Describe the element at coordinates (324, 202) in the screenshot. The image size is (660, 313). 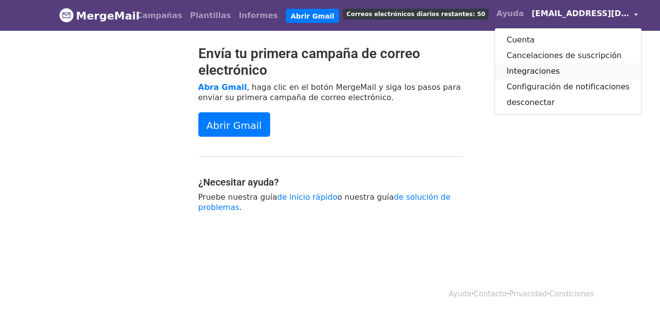
I see `font: de solución de problemas` at that location.